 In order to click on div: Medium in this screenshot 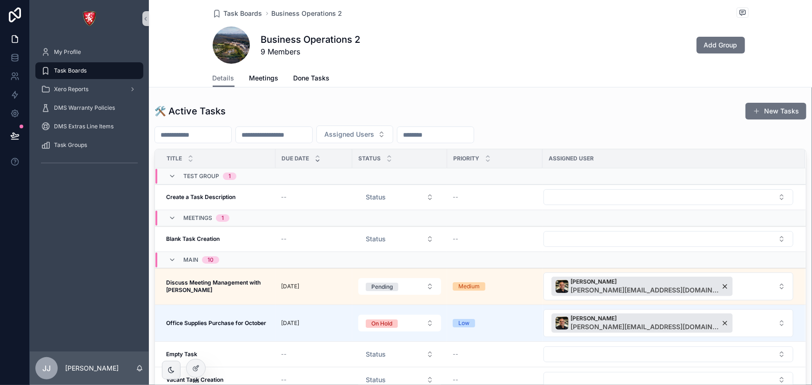, I will do `click(469, 287)`.